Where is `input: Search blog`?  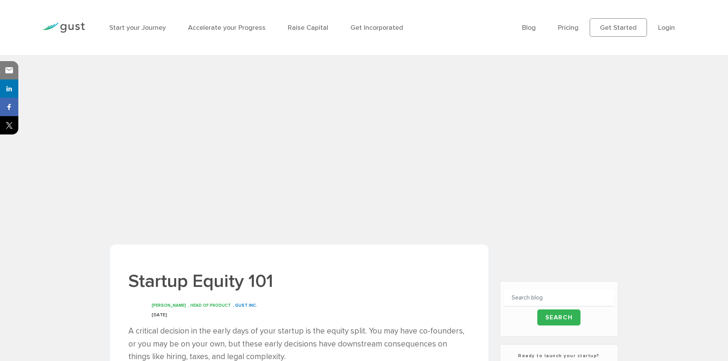
input: Search blog is located at coordinates (559, 298).